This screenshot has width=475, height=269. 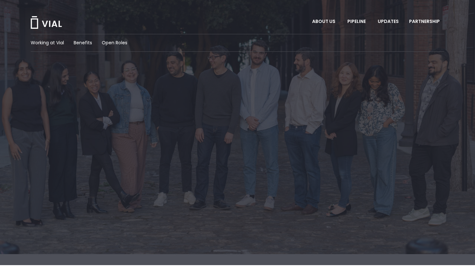 I want to click on a: PIPELINEMenu Toggle, so click(x=357, y=22).